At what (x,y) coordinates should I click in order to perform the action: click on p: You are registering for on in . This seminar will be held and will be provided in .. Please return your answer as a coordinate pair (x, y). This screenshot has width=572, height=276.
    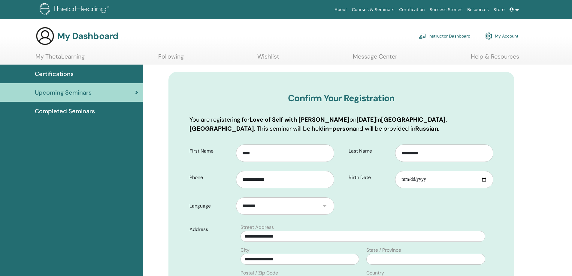
    Looking at the image, I should click on (341, 124).